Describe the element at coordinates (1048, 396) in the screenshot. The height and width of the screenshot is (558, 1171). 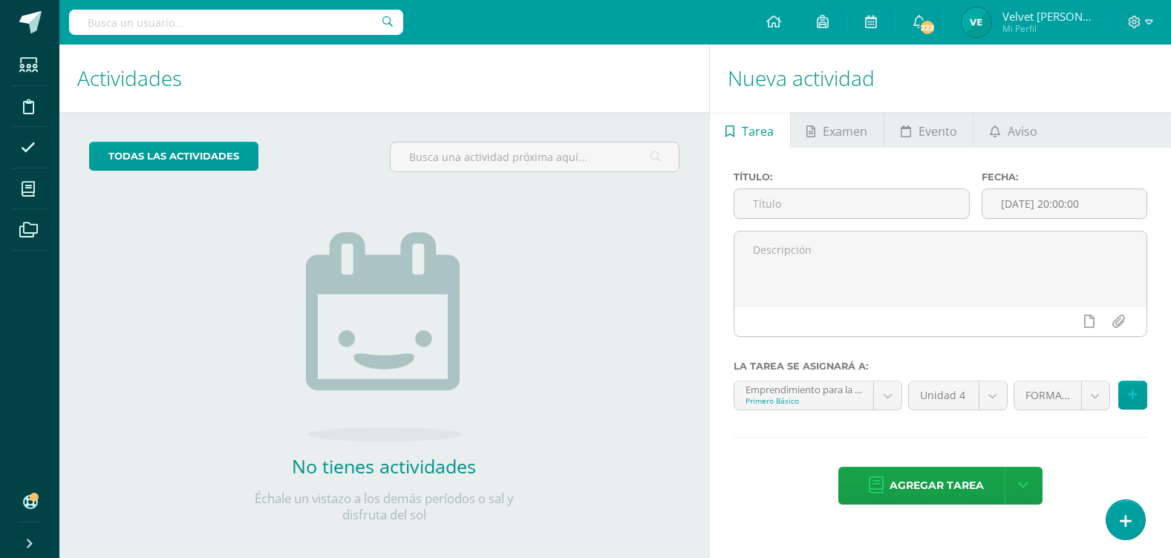
I see `span: FORMATIVO (60.0%)` at that location.